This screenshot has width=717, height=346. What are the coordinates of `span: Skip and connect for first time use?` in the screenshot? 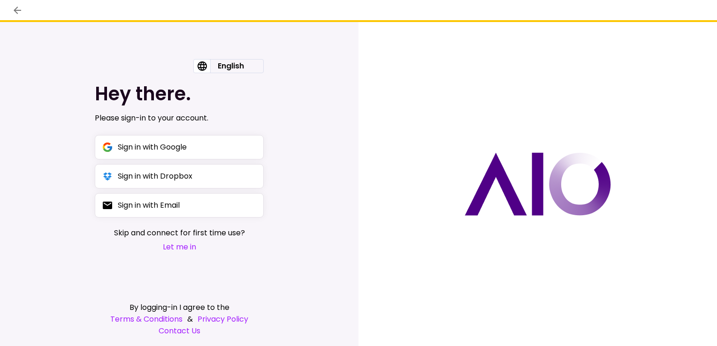 It's located at (179, 233).